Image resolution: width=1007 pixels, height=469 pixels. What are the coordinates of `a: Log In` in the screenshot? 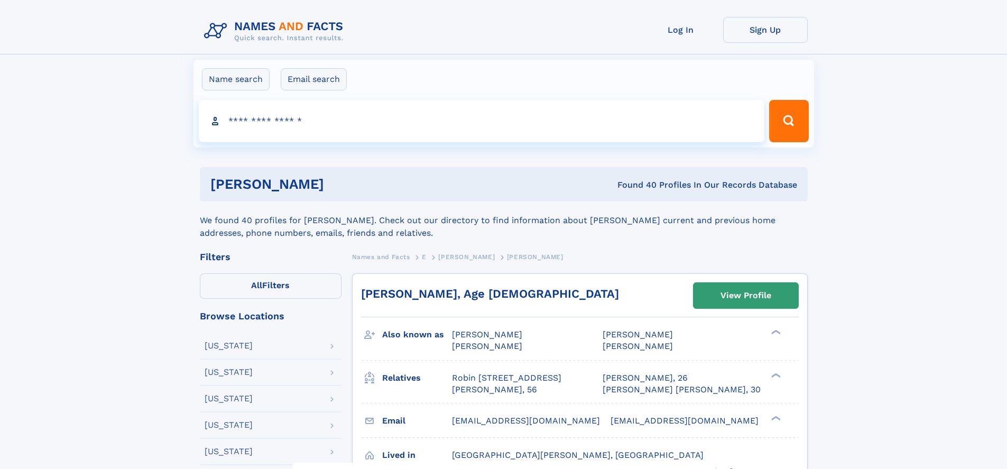 It's located at (681, 30).